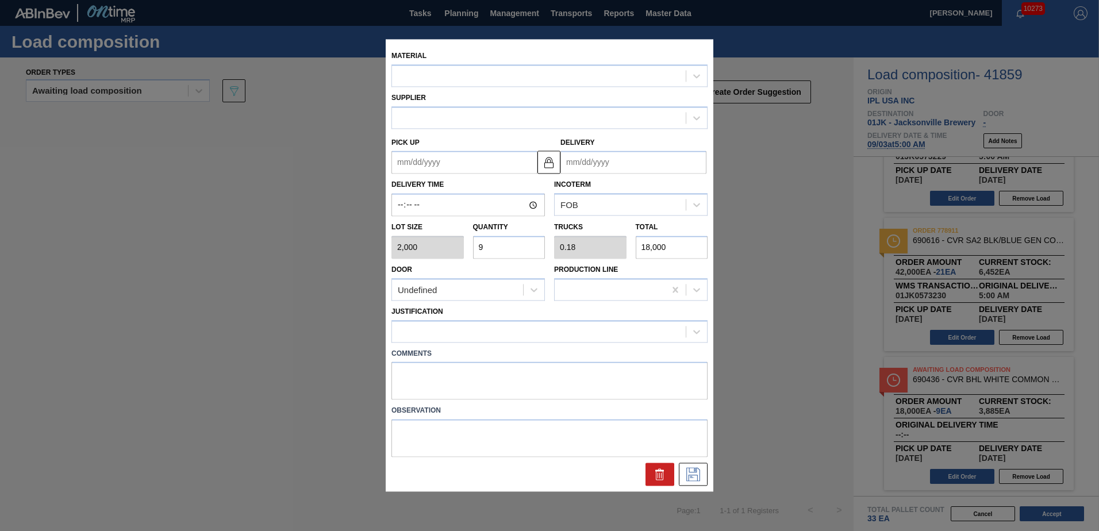 The image size is (1099, 531). I want to click on label: Supplier, so click(409, 98).